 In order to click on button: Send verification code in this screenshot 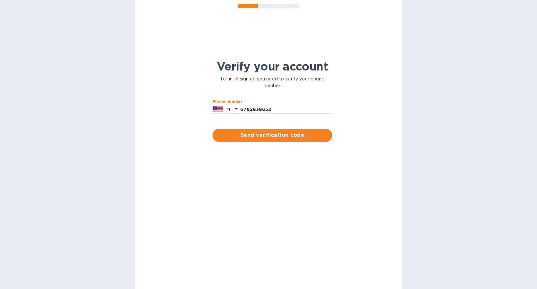, I will do `click(272, 135)`.